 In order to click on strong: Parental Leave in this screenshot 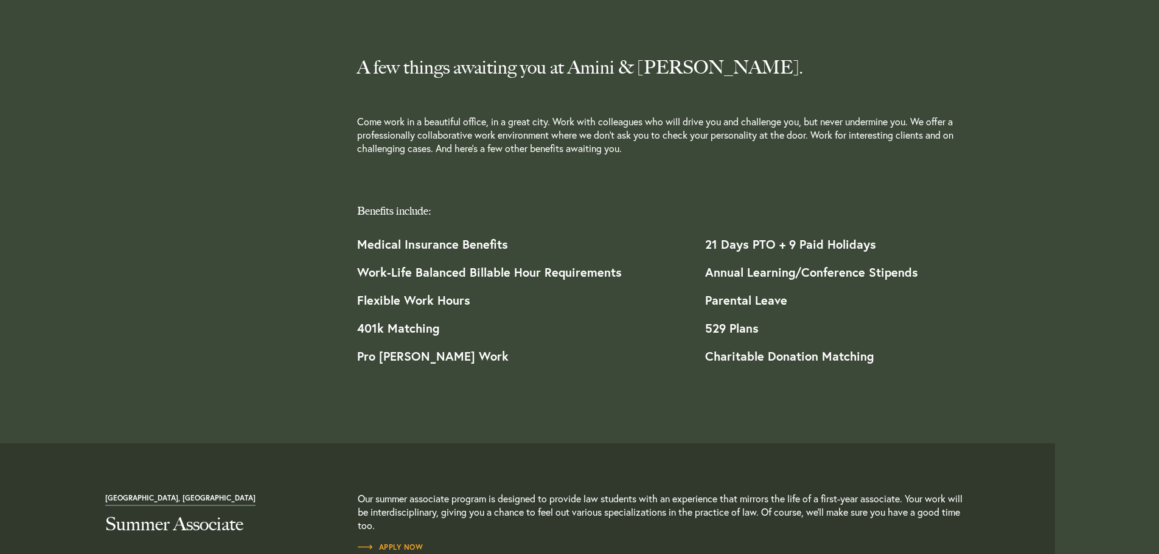, I will do `click(746, 300)`.